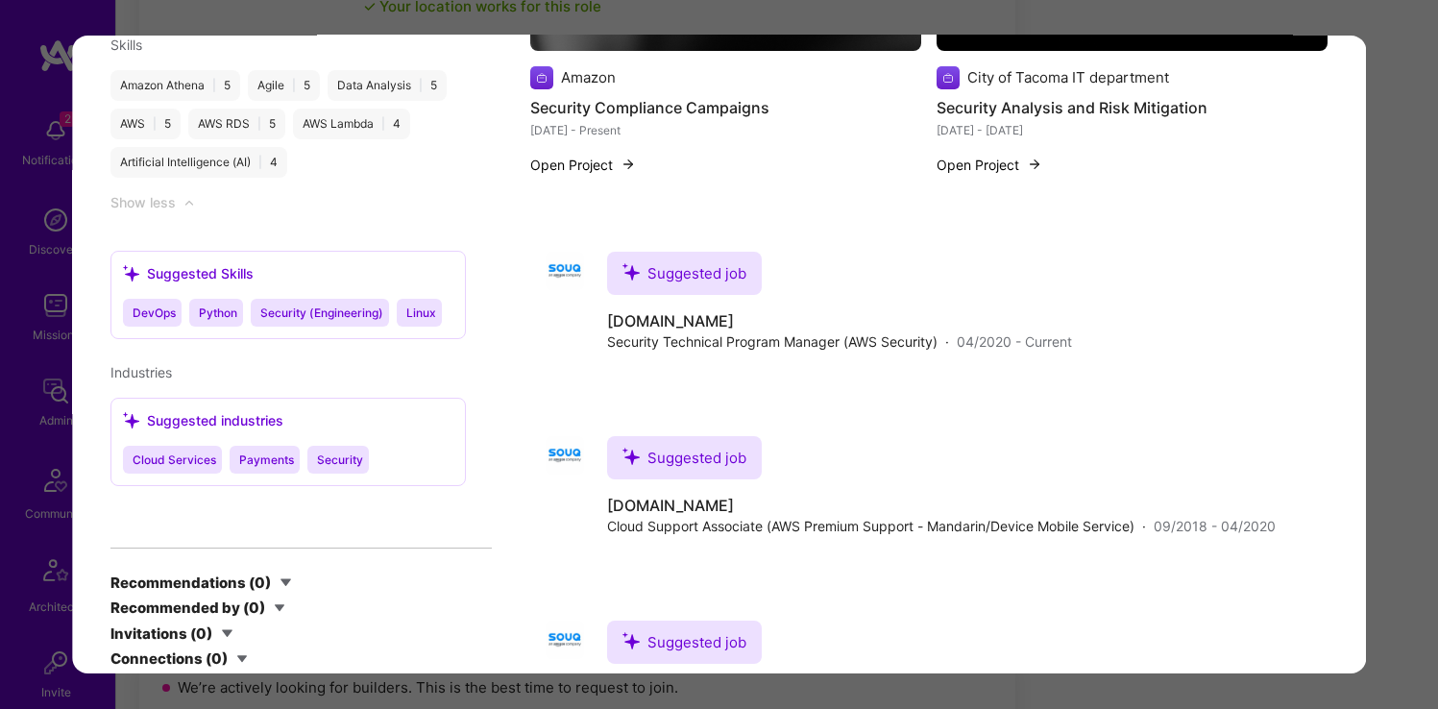 This screenshot has width=1438, height=709. I want to click on span: Industries, so click(141, 372).